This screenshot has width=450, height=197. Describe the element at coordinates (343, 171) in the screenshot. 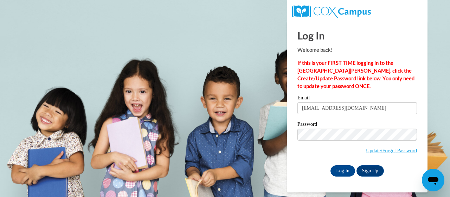

I see `input: Log In` at that location.